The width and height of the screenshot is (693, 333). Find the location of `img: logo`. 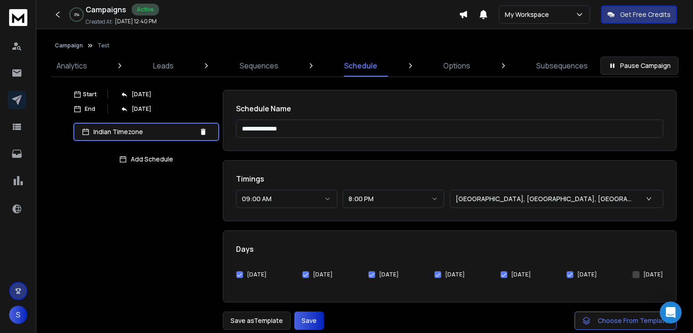

img: logo is located at coordinates (18, 17).